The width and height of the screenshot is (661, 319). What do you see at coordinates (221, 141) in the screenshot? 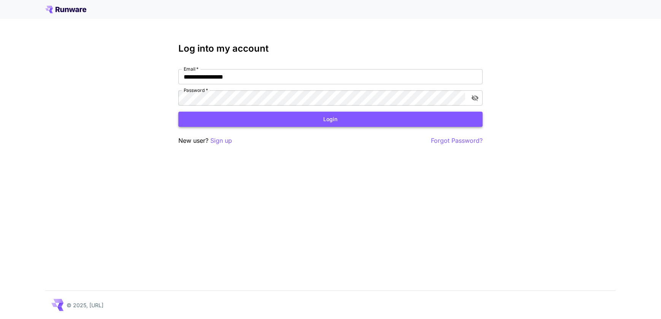
I see `p: Sign up` at bounding box center [221, 141].